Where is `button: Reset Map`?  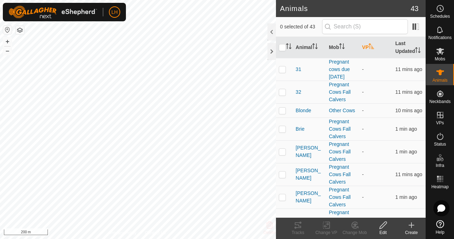 button: Reset Map is located at coordinates (7, 30).